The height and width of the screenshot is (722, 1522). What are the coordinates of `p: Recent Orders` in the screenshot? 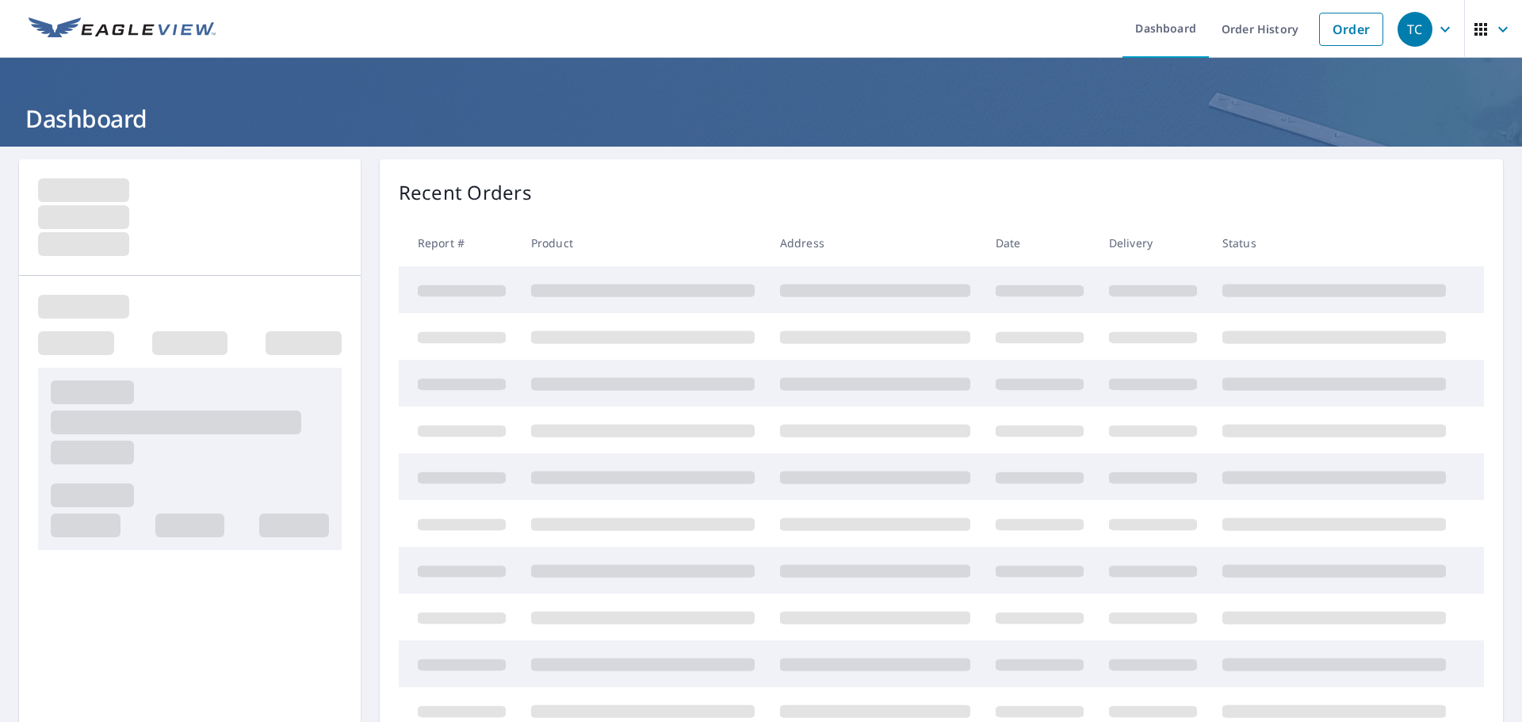 It's located at (465, 193).